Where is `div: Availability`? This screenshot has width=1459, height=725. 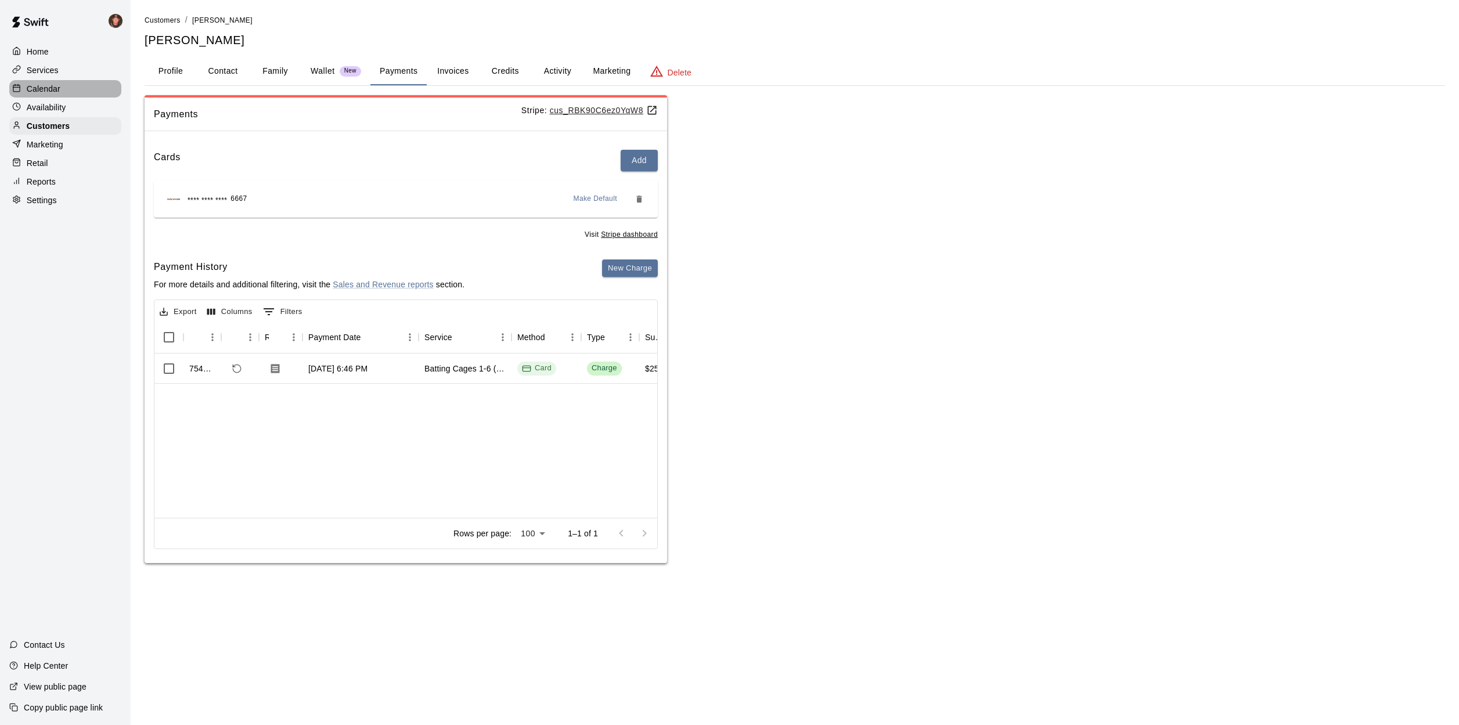
div: Availability is located at coordinates (65, 107).